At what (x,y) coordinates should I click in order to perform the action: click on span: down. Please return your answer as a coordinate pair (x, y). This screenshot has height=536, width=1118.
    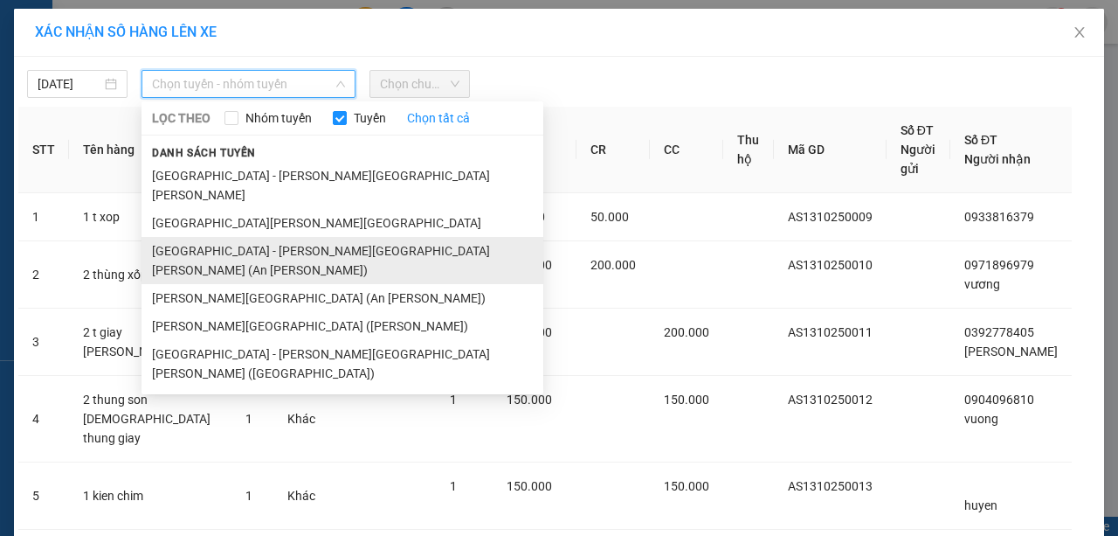
    Looking at the image, I should click on (341, 84).